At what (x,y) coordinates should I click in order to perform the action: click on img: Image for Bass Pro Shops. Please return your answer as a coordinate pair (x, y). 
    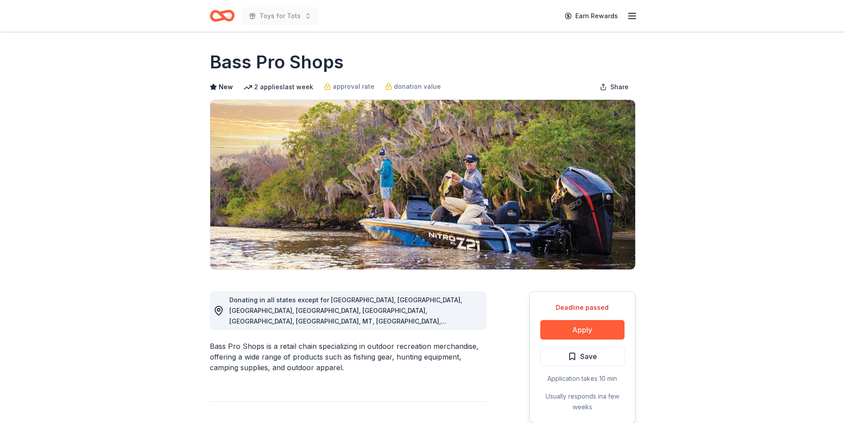
    Looking at the image, I should click on (423, 185).